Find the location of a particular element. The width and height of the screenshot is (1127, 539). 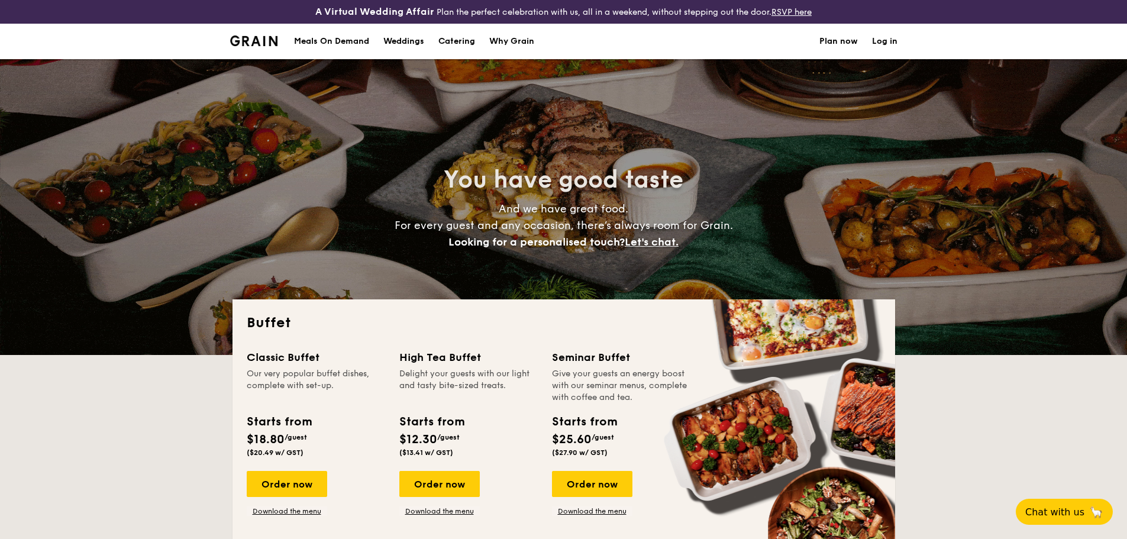

div: High Tea Buffet is located at coordinates (468, 357).